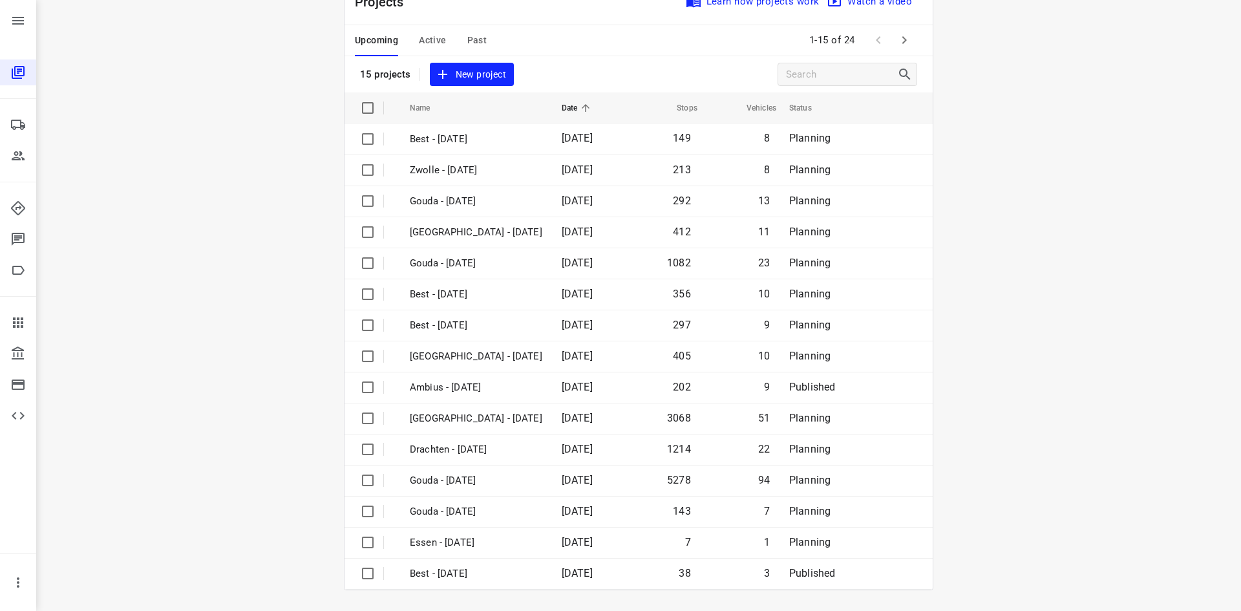  Describe the element at coordinates (767, 542) in the screenshot. I see `span: 1` at that location.